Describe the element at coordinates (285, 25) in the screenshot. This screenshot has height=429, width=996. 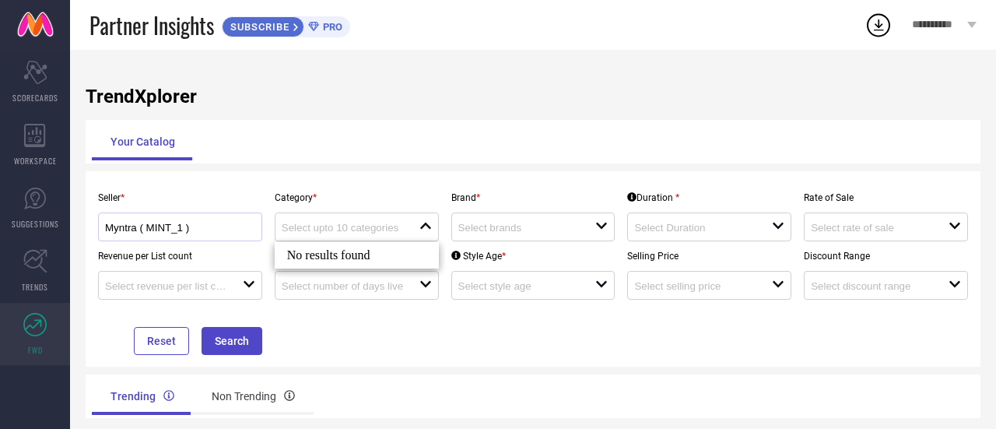
I see `a: SUBSCRIBEPRO` at that location.